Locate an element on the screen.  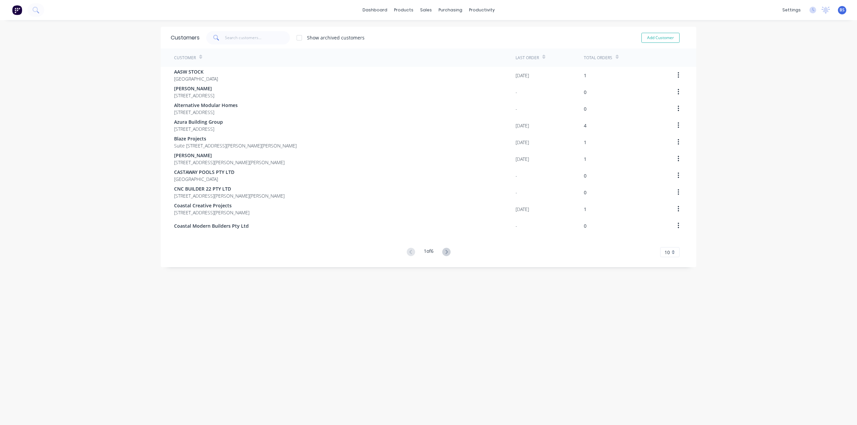
button: Add Customer is located at coordinates (660, 38).